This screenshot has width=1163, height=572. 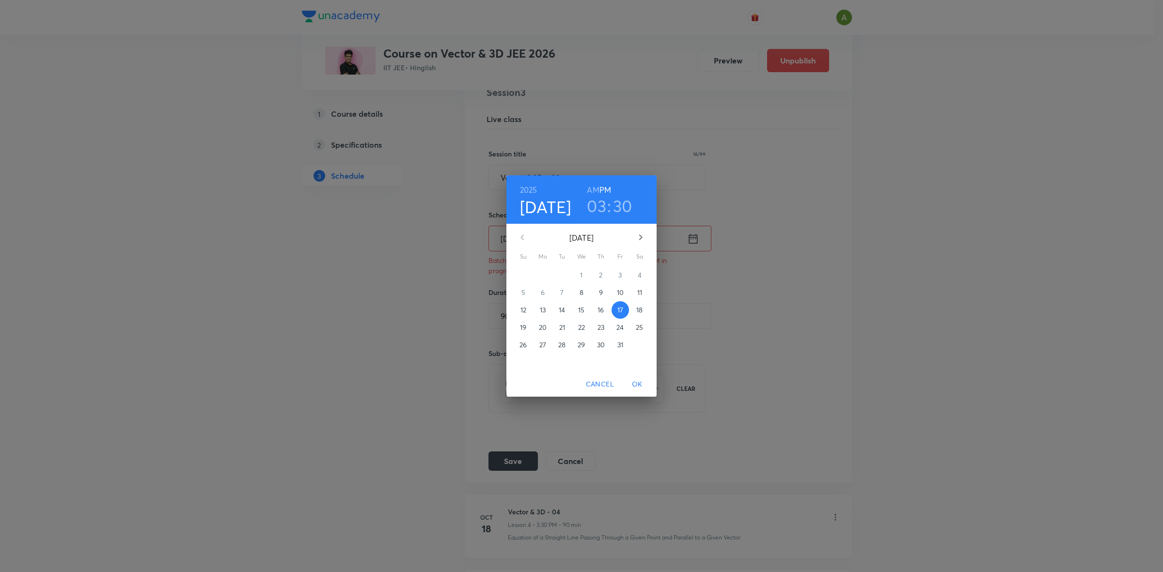 I want to click on button: 17, so click(x=620, y=310).